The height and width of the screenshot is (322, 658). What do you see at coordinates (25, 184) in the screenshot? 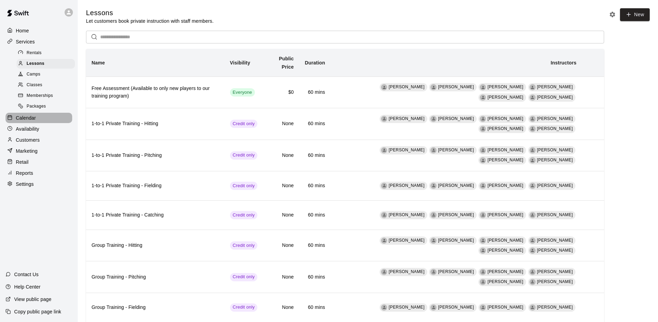
I see `p: Settings` at bounding box center [25, 184].